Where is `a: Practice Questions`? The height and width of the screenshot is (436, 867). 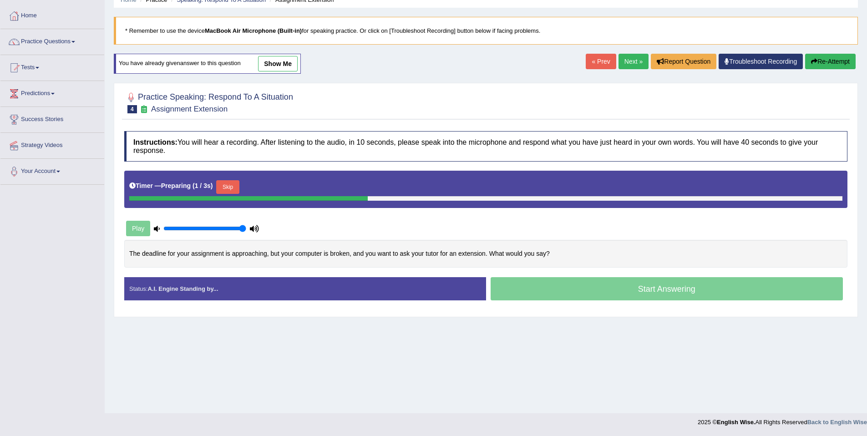
a: Practice Questions is located at coordinates (52, 41).